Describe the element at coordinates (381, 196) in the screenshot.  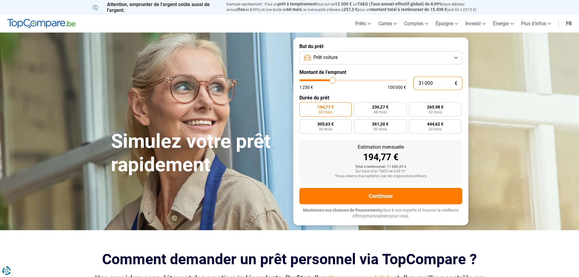
I see `button: Continuer` at that location.